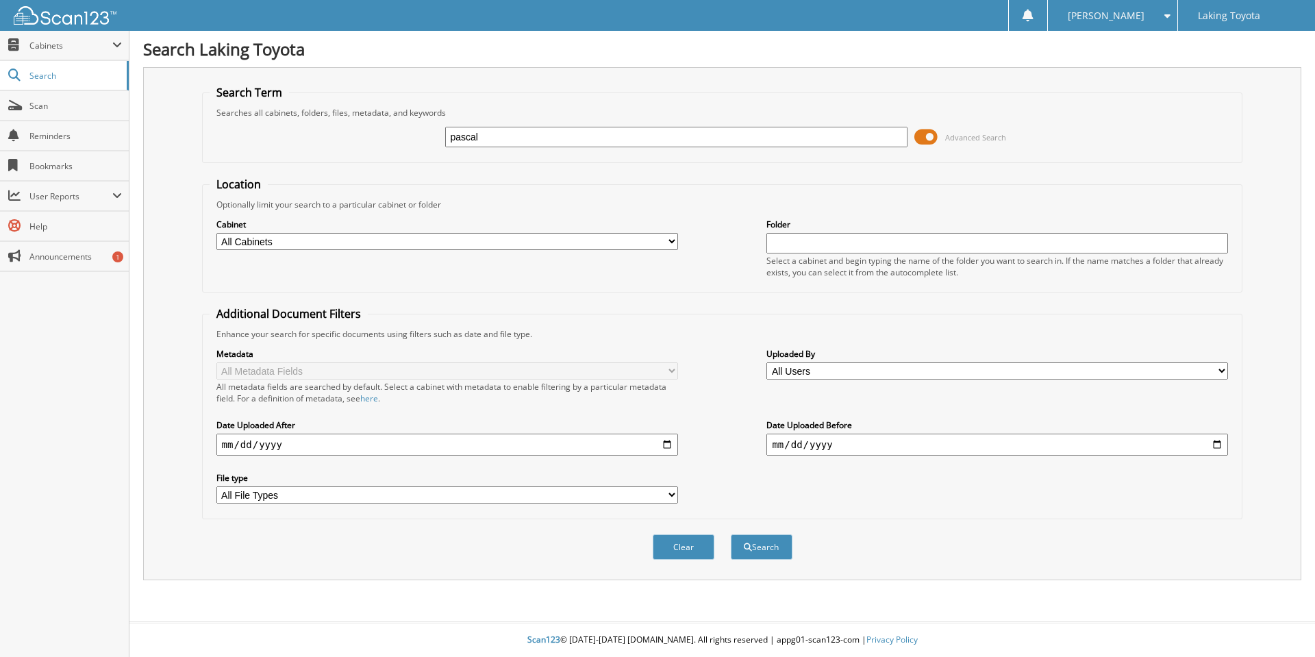  Describe the element at coordinates (447, 425) in the screenshot. I see `label: Date Uploaded After` at that location.